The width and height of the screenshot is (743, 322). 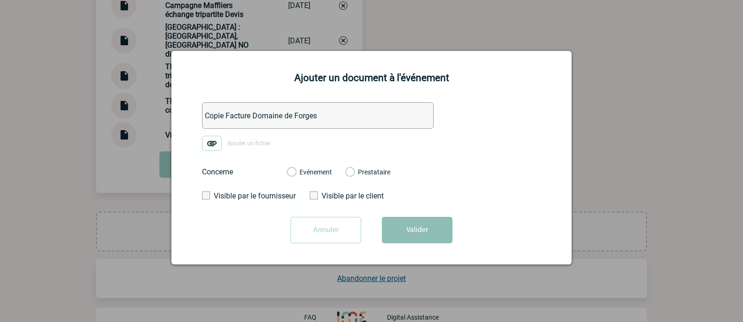 I want to click on button: Valider, so click(x=417, y=230).